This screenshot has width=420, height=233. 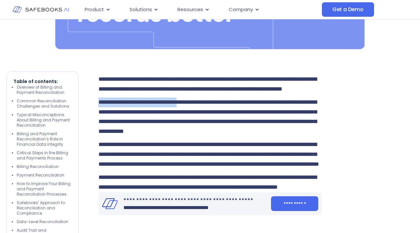 I want to click on li: Critical Steps in the Billing and Payments Process, so click(x=44, y=155).